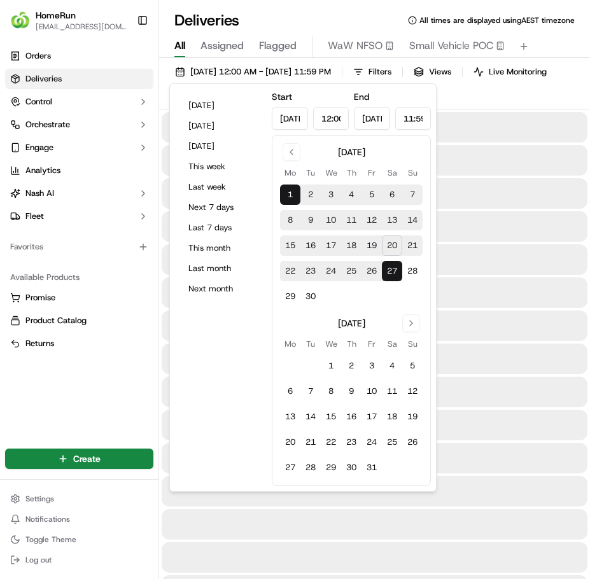 The height and width of the screenshot is (579, 590). Describe the element at coordinates (440, 72) in the screenshot. I see `span: Views` at that location.